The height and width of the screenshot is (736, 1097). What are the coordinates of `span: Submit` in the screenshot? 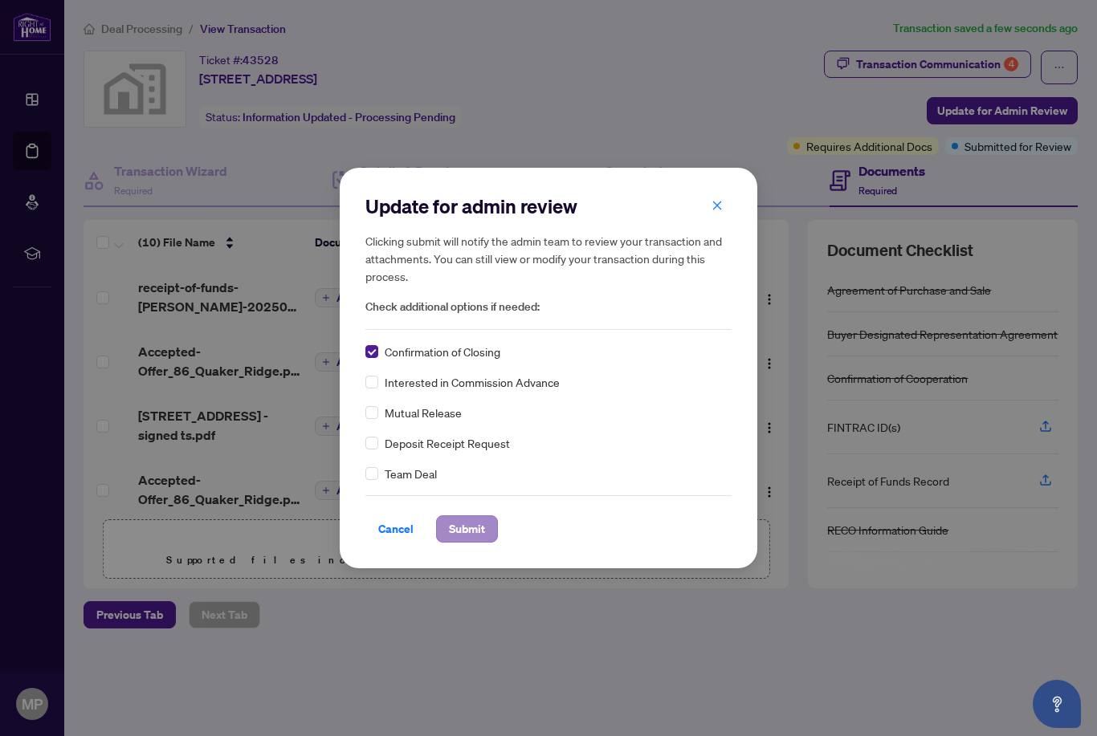 It's located at (467, 529).